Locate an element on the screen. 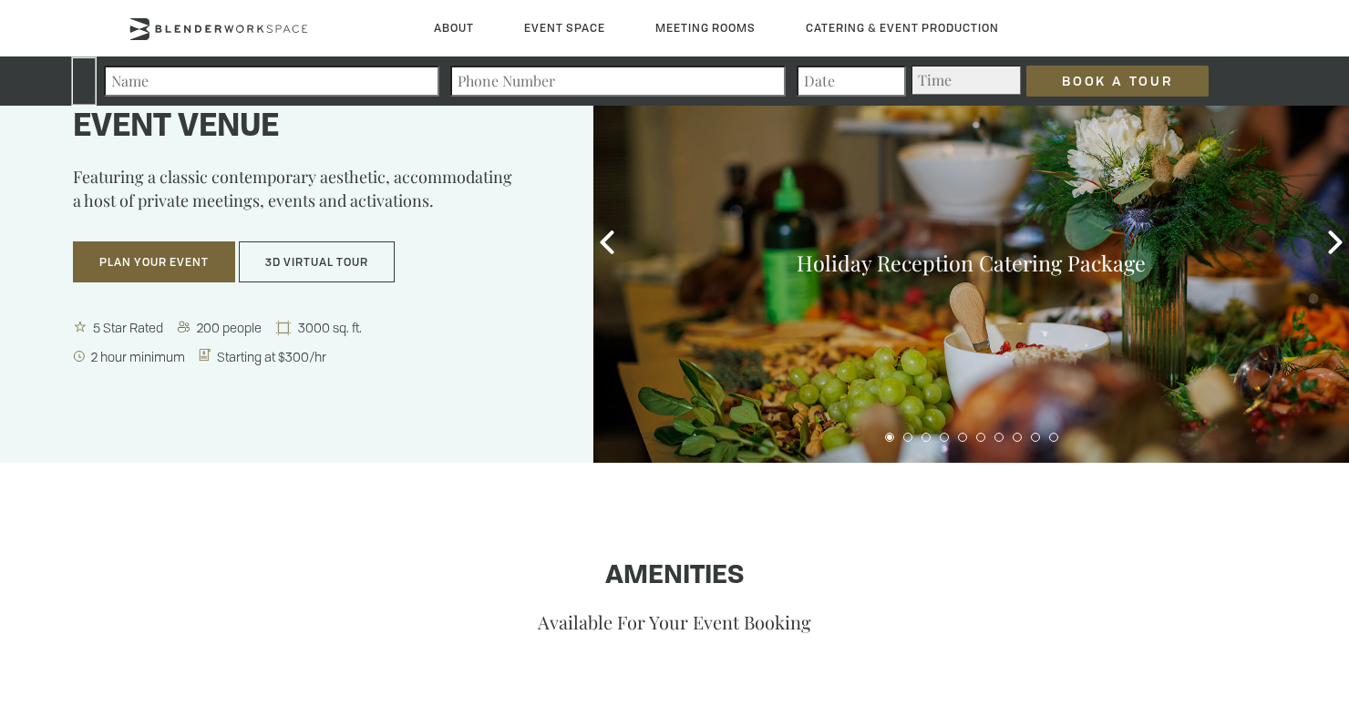  p: Featuring a classic contemporary aesthetic, accommodating a host of private meetings, events and ... is located at coordinates (310, 195).